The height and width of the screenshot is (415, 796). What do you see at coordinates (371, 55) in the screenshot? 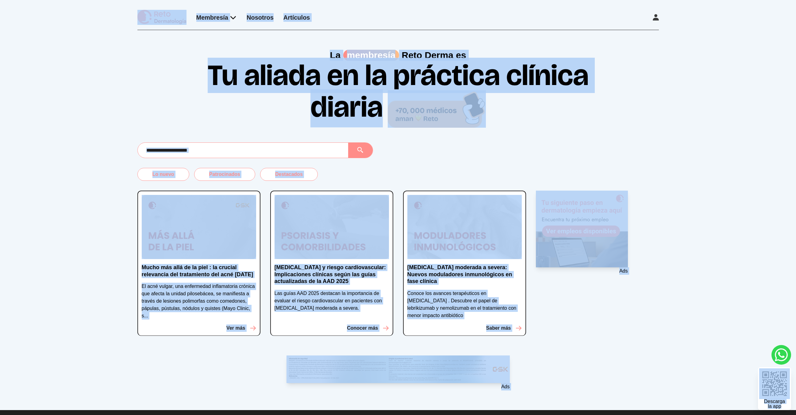
I see `span: membresía` at bounding box center [371, 55].